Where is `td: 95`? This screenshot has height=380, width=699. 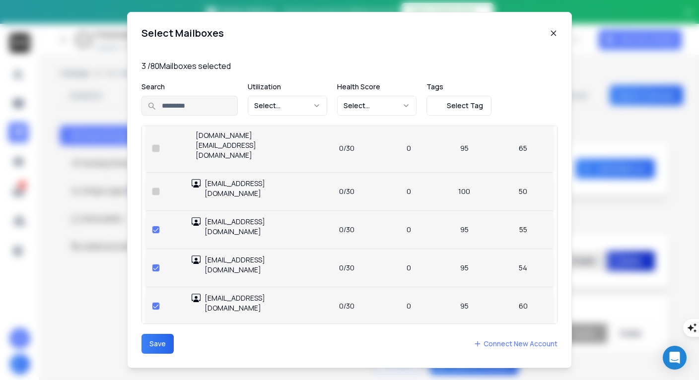 td: 95 is located at coordinates (464, 148).